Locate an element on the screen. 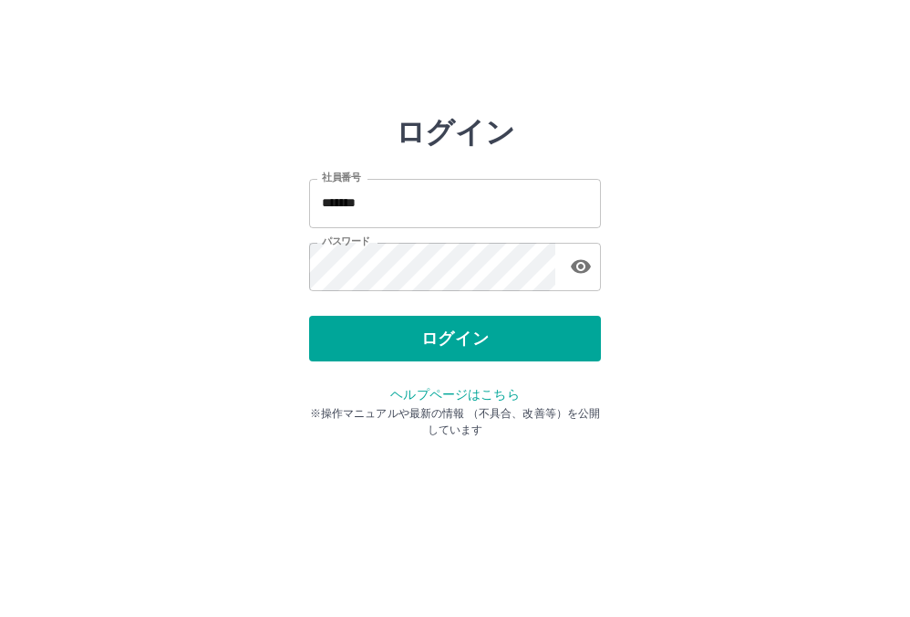 The height and width of the screenshot is (617, 910). label: パスワード is located at coordinates (346, 241).